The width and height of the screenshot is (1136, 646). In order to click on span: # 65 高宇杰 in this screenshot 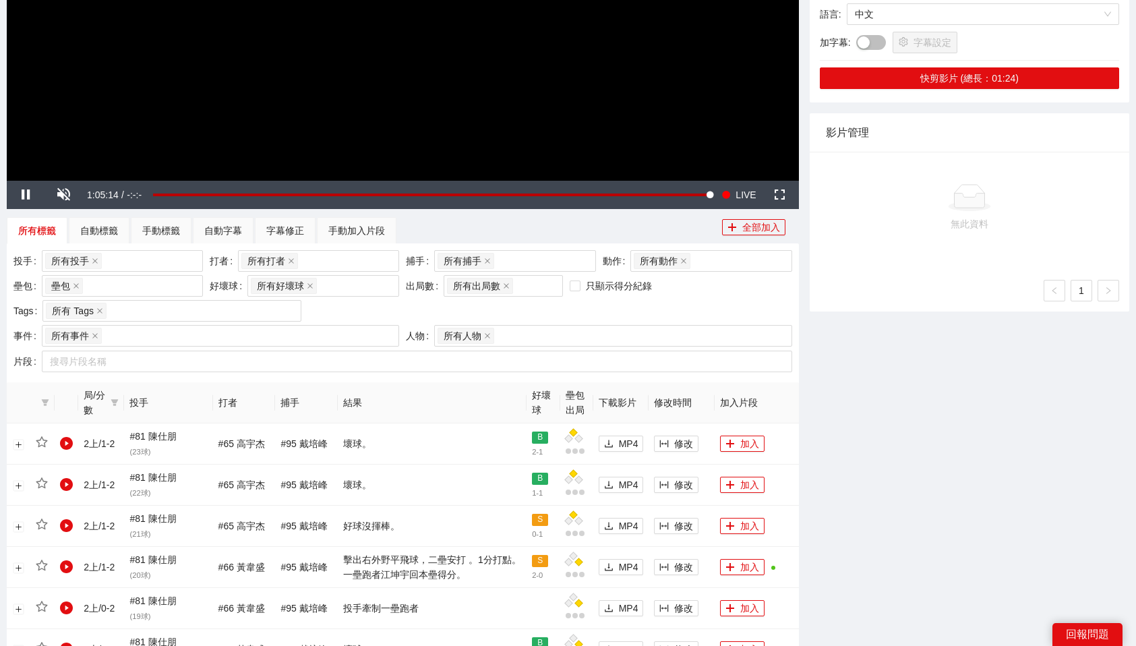, I will do `click(241, 526)`.